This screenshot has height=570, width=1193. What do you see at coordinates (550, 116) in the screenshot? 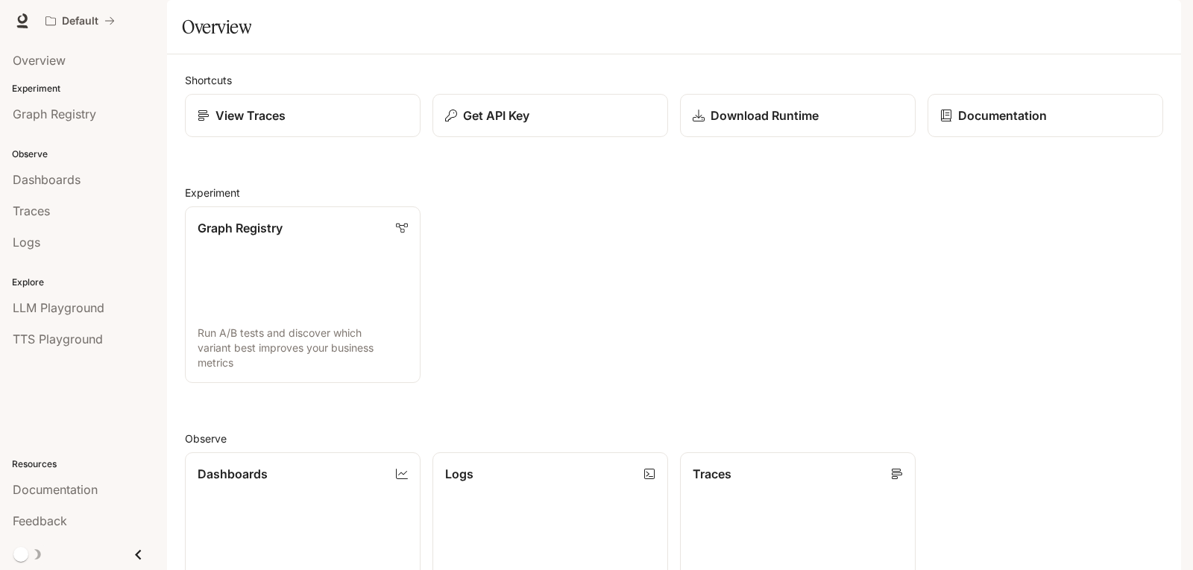
I see `button: Get API Key` at bounding box center [550, 116].